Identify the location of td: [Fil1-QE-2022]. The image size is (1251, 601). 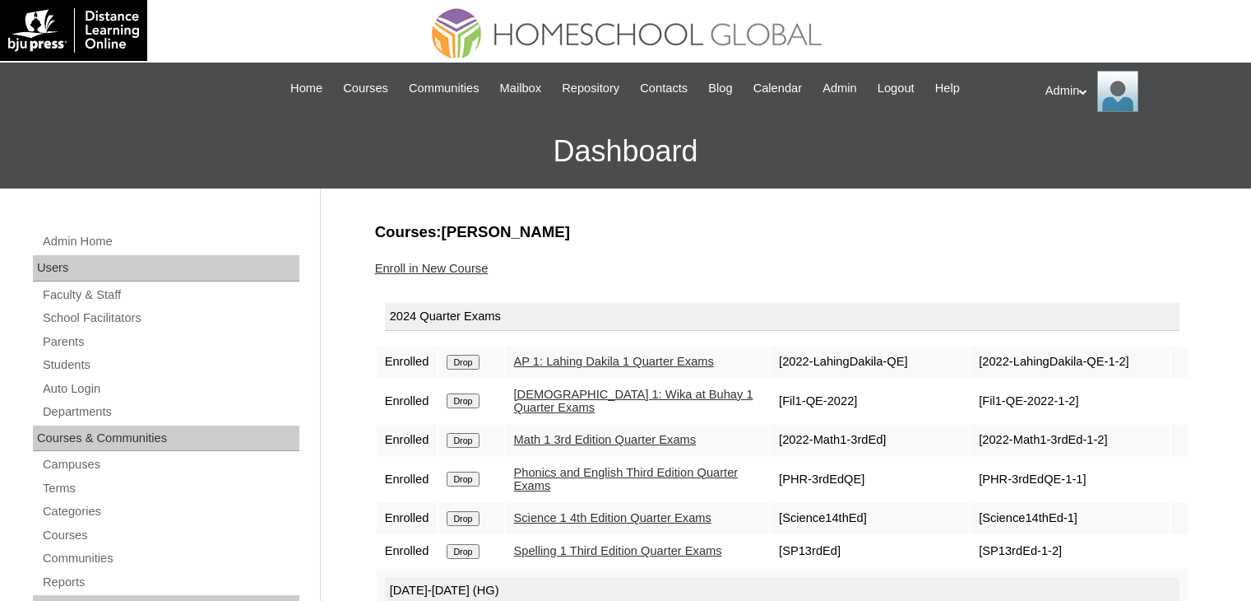
(870, 401).